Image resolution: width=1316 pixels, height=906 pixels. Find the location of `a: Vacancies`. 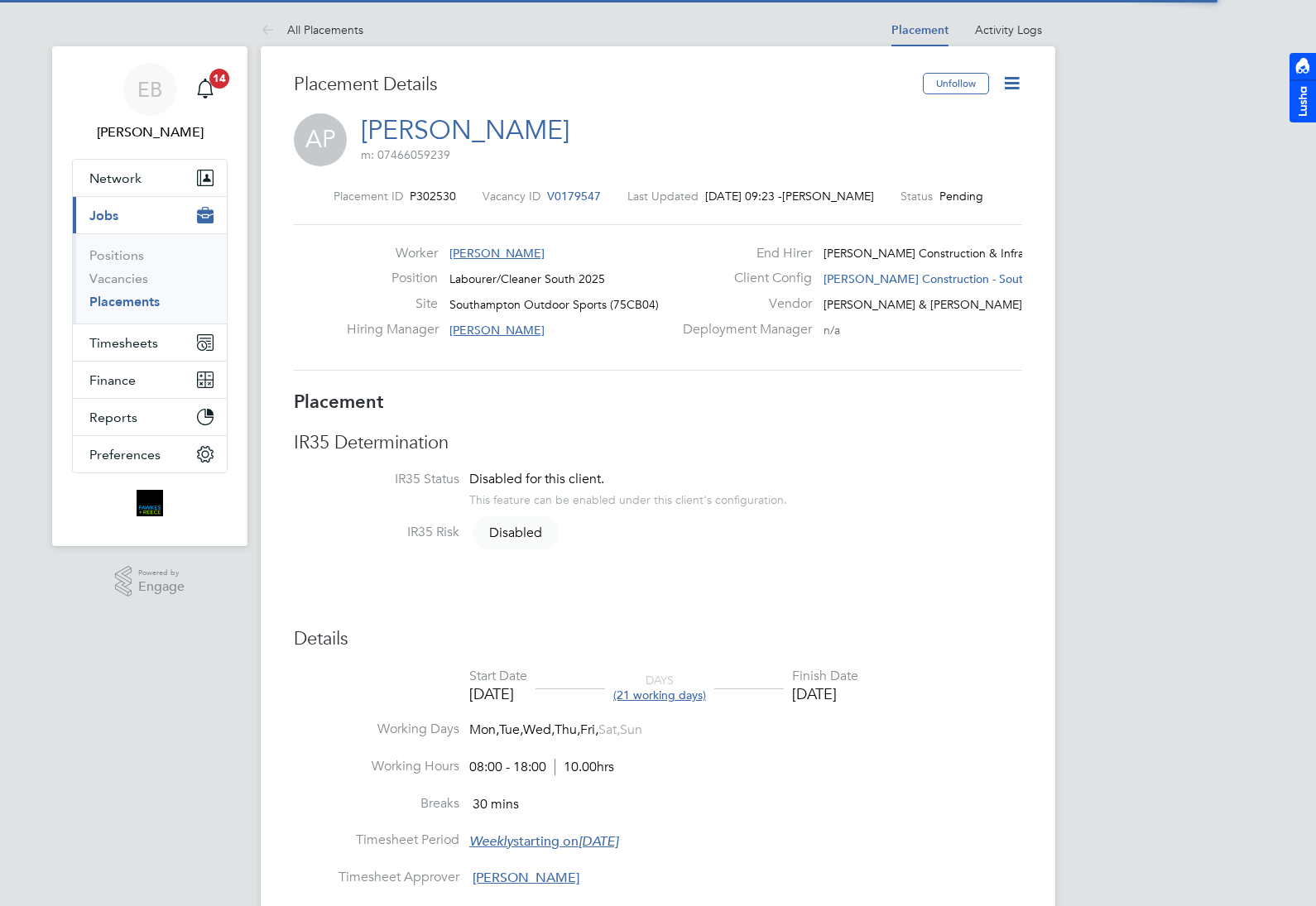

a: Vacancies is located at coordinates (119, 278).